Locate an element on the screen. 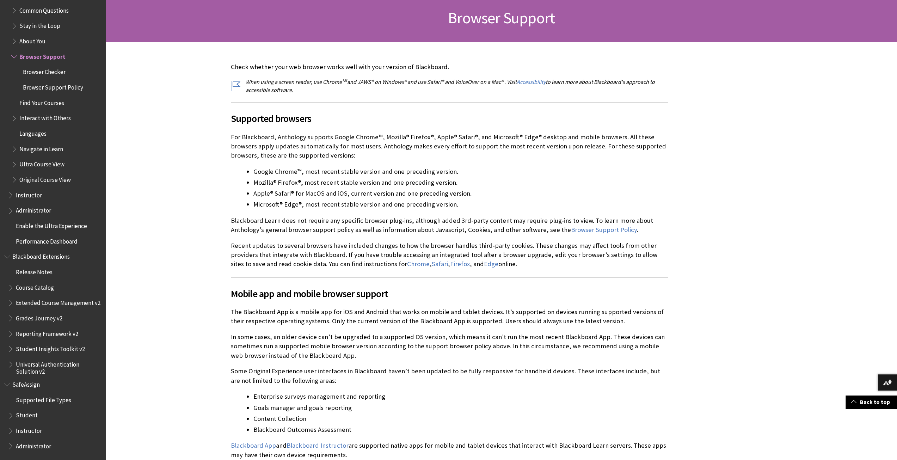  p: For Blackboard, Anthology supports Google Chrome™, Mozilla® Firefox®, Apple® Safari®, and Microso... is located at coordinates (449, 146).